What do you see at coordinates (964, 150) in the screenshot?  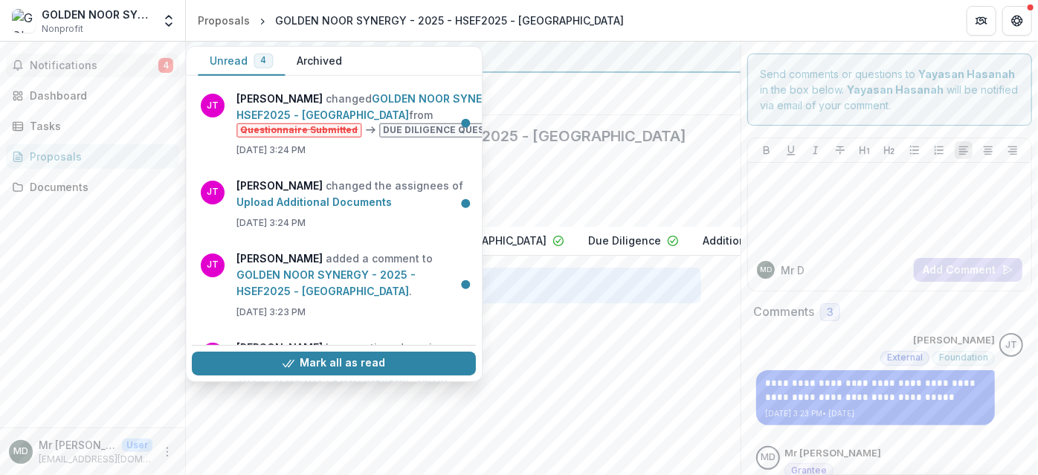 I see `button: Align Left` at bounding box center [964, 150].